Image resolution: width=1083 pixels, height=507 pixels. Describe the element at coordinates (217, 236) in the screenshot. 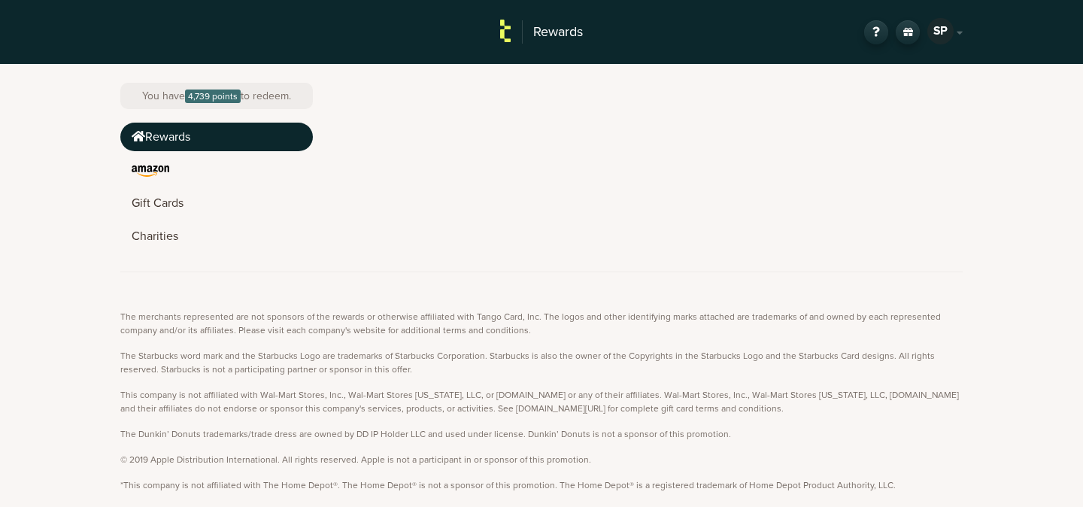

I see `a: Charities` at that location.